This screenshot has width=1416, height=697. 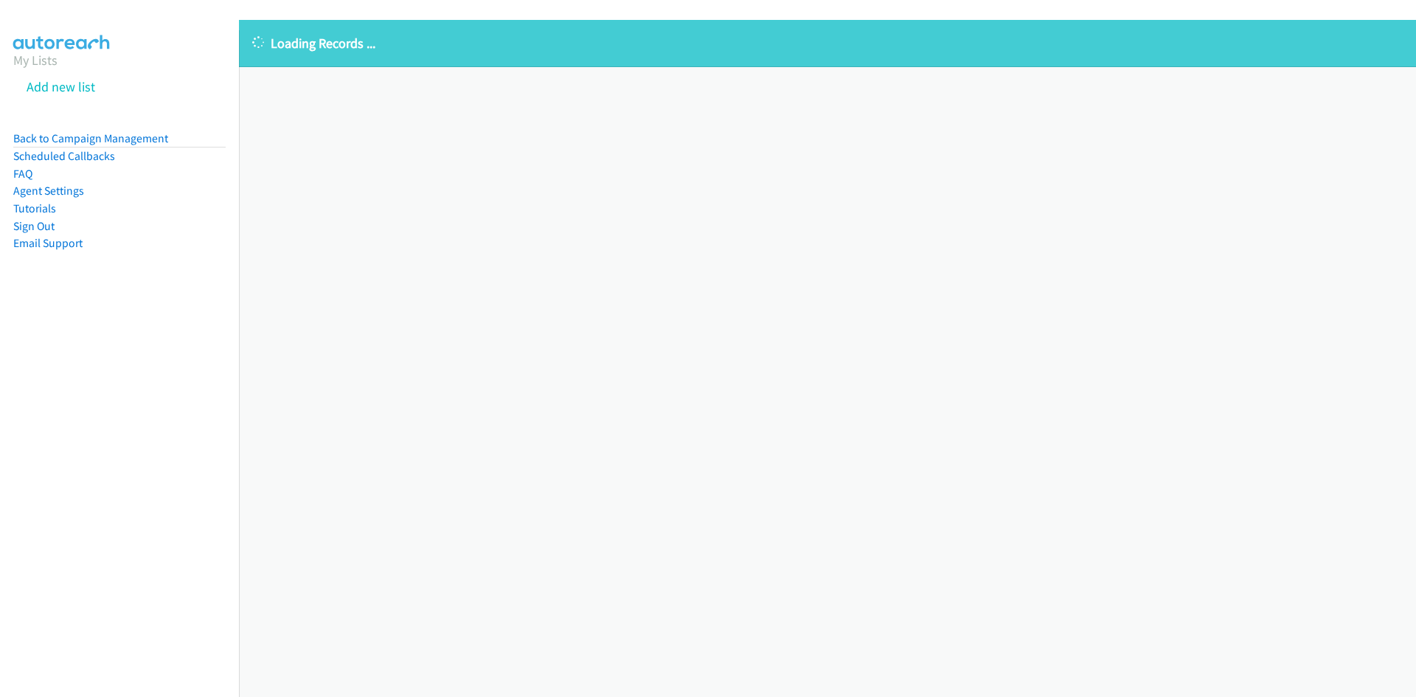 What do you see at coordinates (35, 60) in the screenshot?
I see `a: My Lists` at bounding box center [35, 60].